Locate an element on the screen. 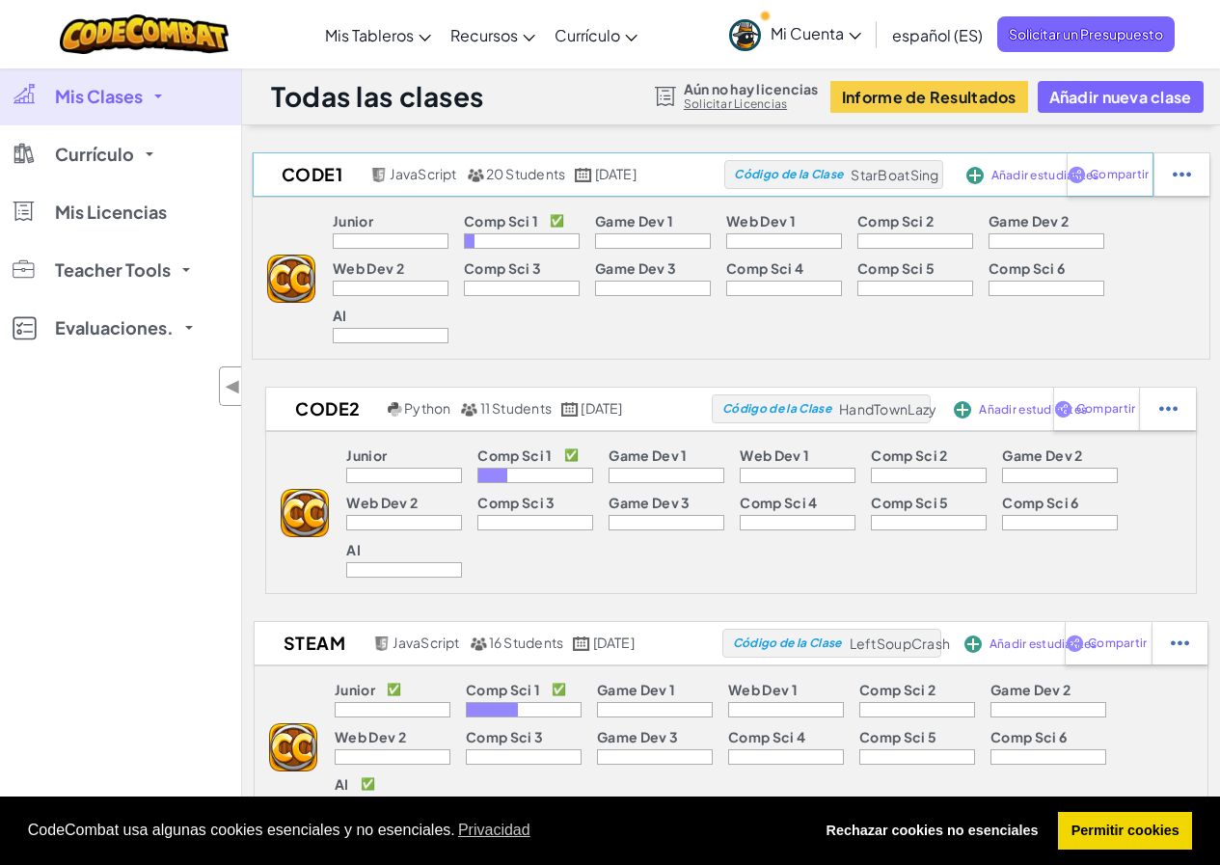 Image resolution: width=1220 pixels, height=865 pixels. span: 20 Students is located at coordinates (526, 174).